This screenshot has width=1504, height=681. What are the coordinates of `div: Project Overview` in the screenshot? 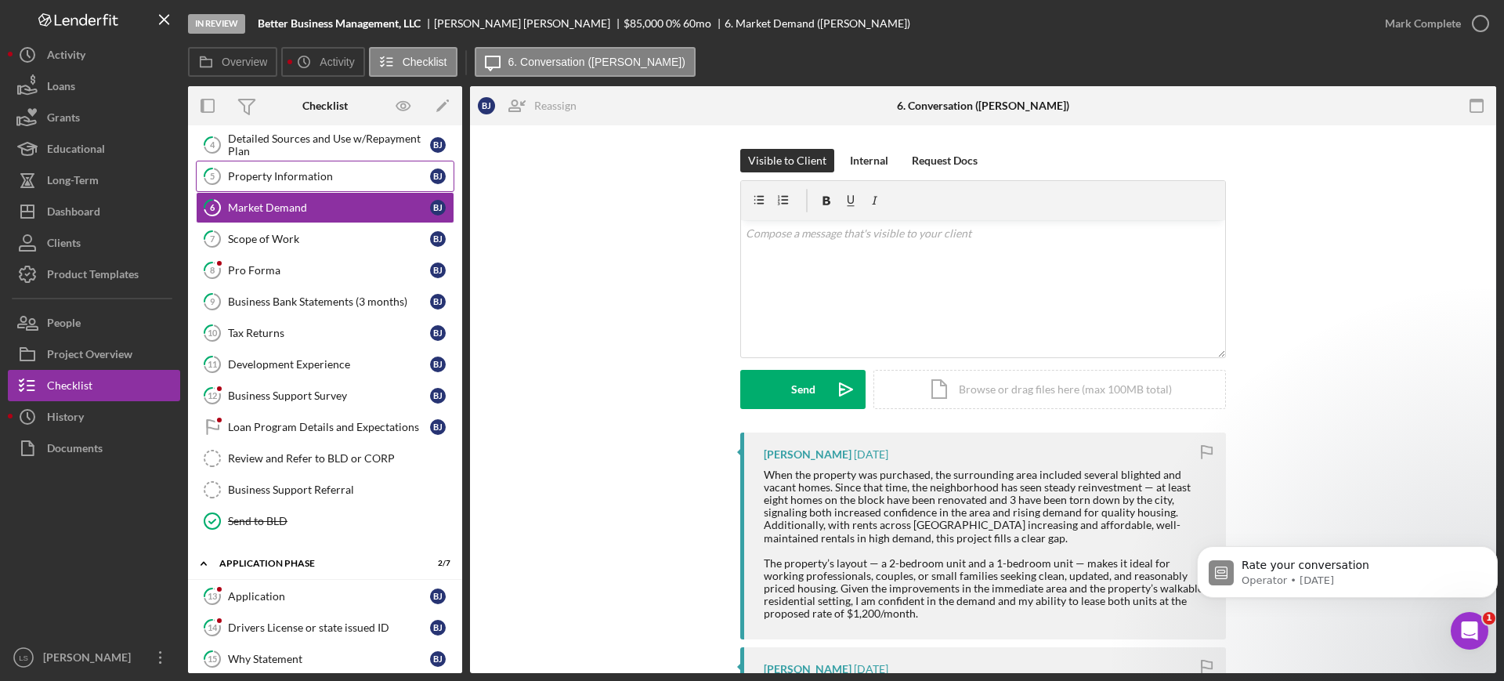 It's located at (89, 356).